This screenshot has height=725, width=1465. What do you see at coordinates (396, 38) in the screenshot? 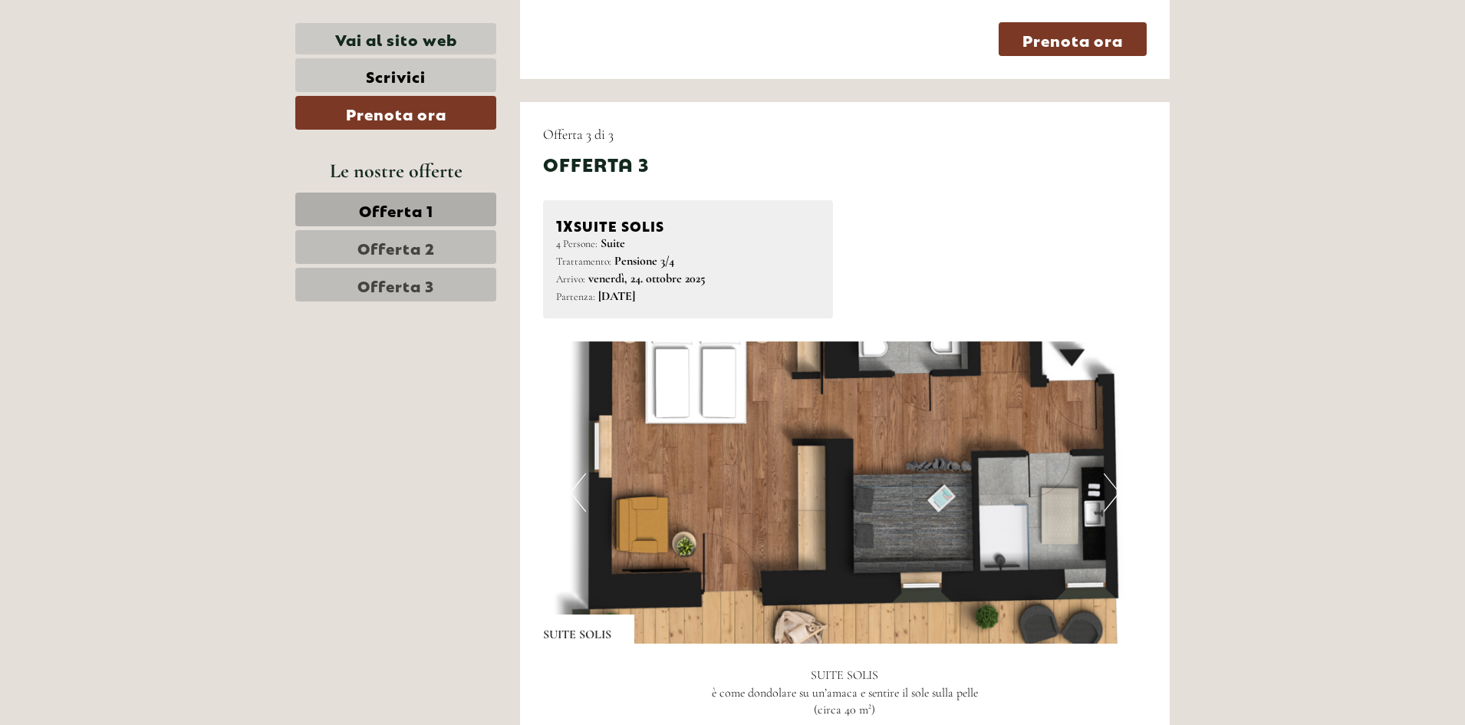
I see `a: Vai al sito web` at bounding box center [396, 38].